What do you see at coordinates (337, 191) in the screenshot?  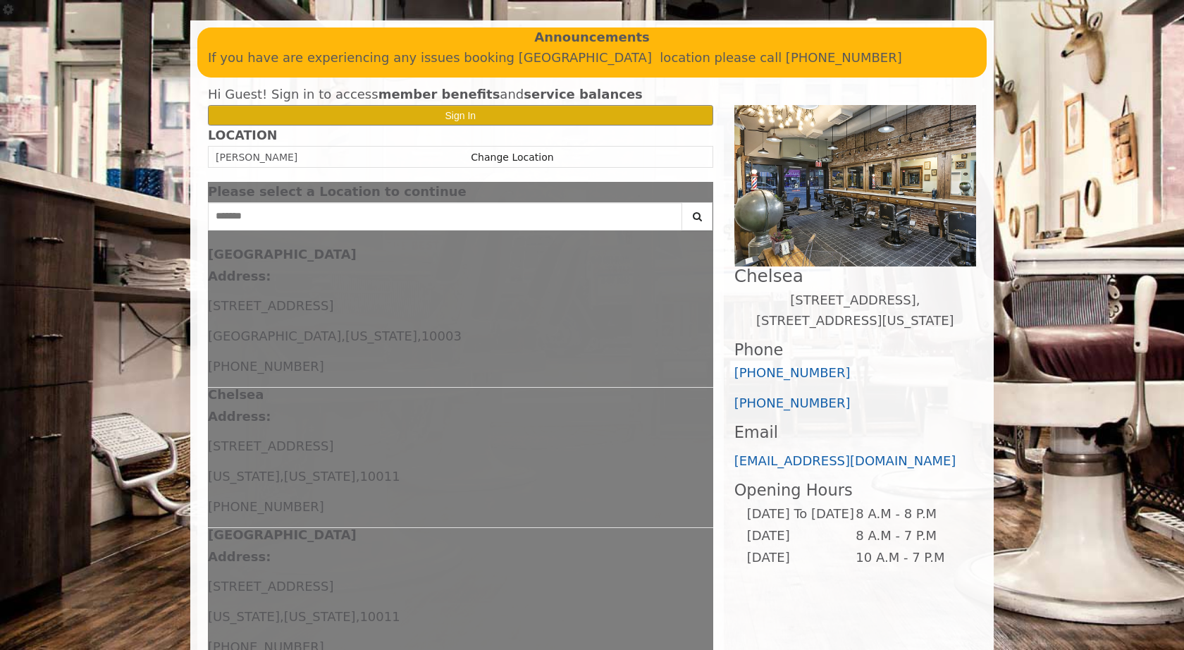 I see `span: Please select a Location to continue` at bounding box center [337, 191].